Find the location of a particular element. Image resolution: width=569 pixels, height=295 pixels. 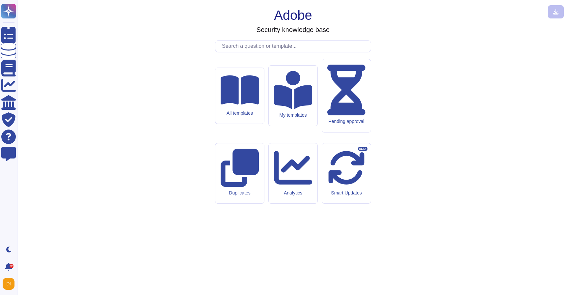

button: user is located at coordinates (10, 283).